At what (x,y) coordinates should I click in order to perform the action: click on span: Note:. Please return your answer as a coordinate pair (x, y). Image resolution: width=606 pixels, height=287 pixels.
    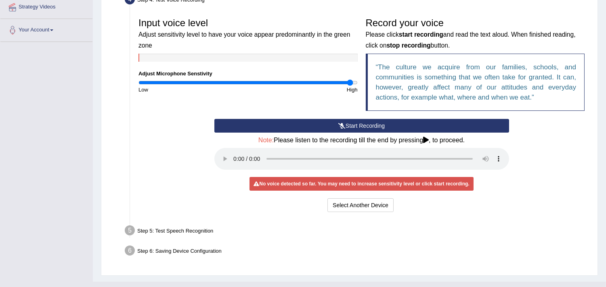
    Looking at the image, I should click on (266, 140).